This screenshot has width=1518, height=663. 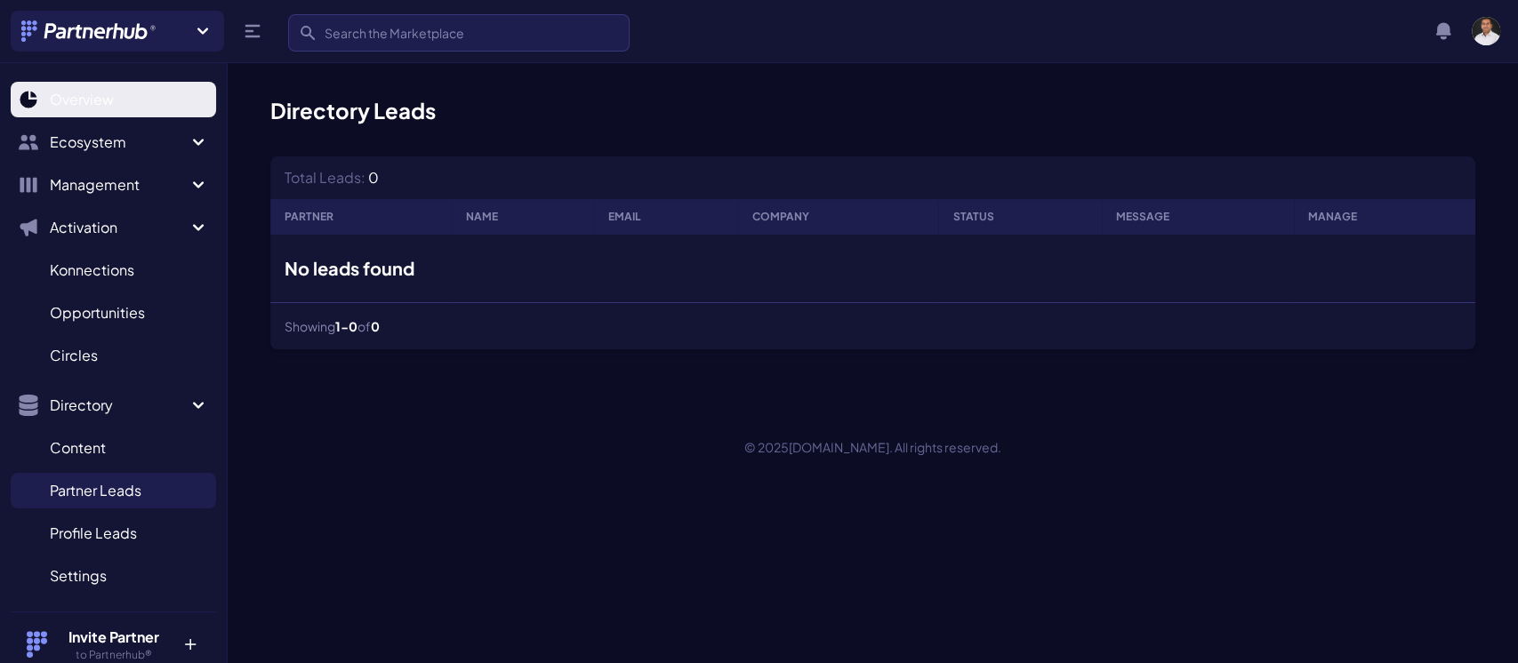 I want to click on nav: Table navigation, so click(x=872, y=326).